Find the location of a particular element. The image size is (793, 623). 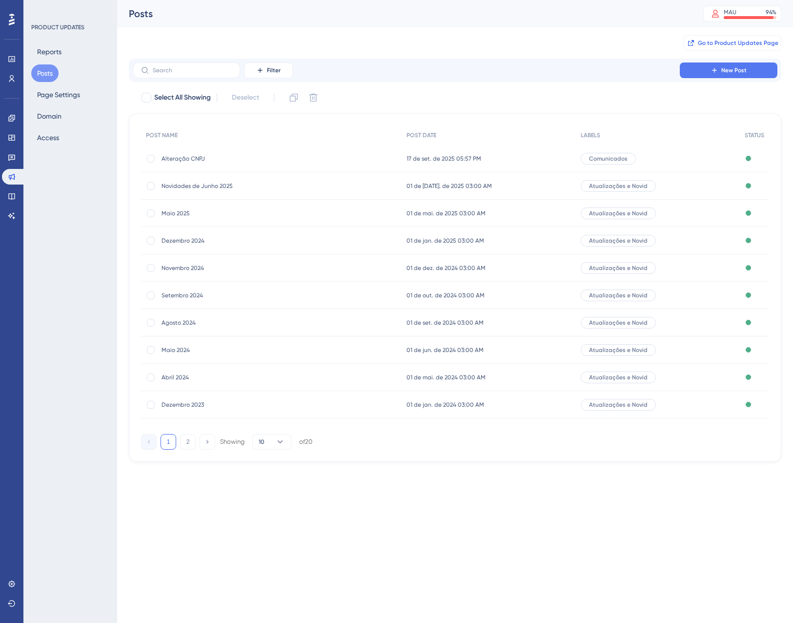

button: New Post is located at coordinates (729, 70).